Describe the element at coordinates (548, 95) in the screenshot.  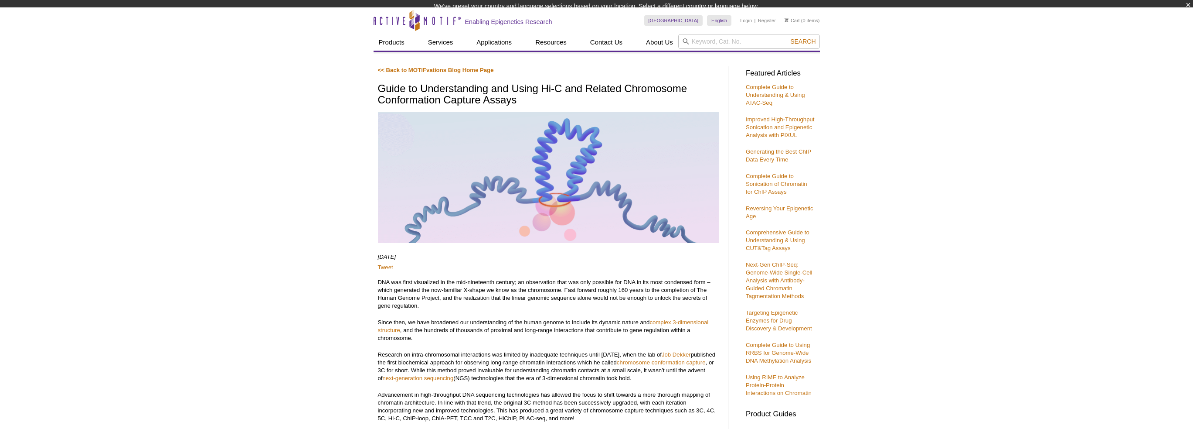
I see `h1: Guide to Understanding and Using Hi-C and Related Chromosome Conformation Capture Assays` at that location.